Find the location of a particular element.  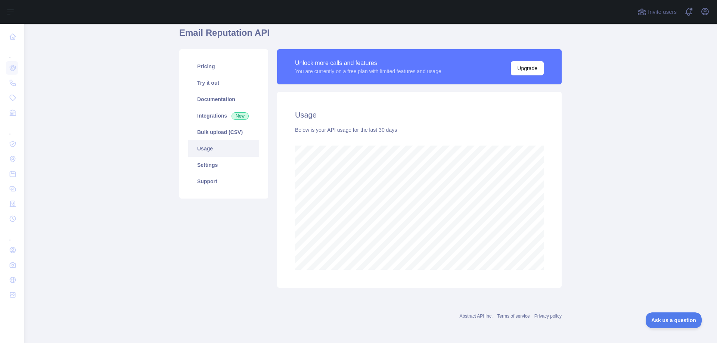

a: Bulk upload (CSV) is located at coordinates (224, 132).